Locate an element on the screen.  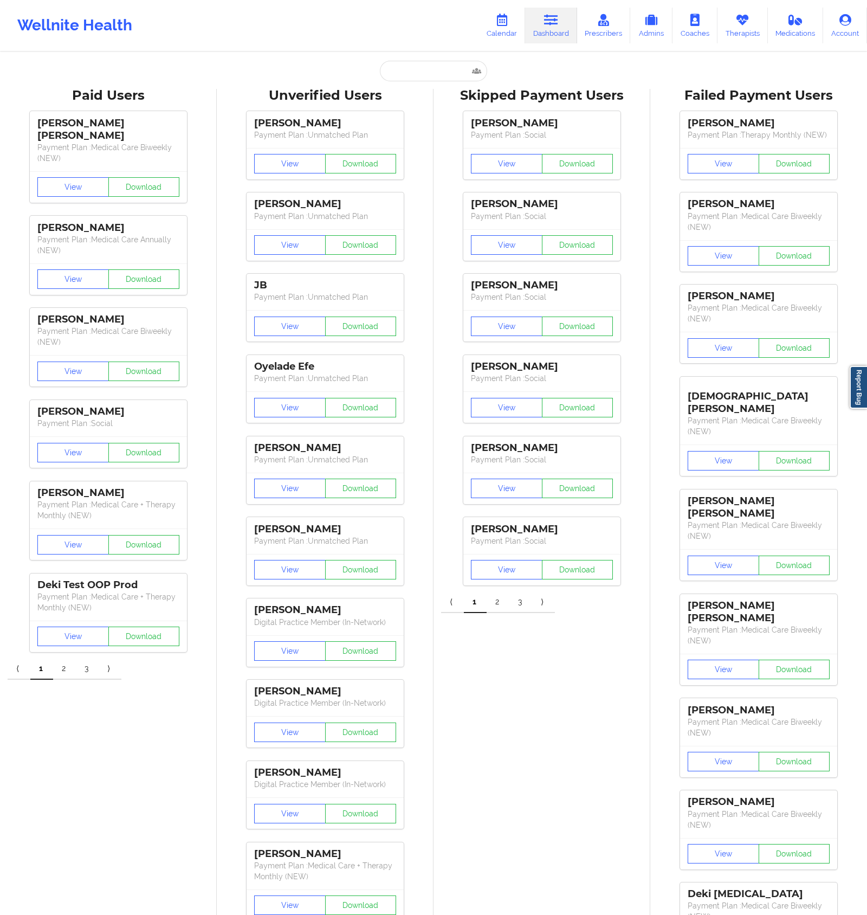
div: JB is located at coordinates (325, 285).